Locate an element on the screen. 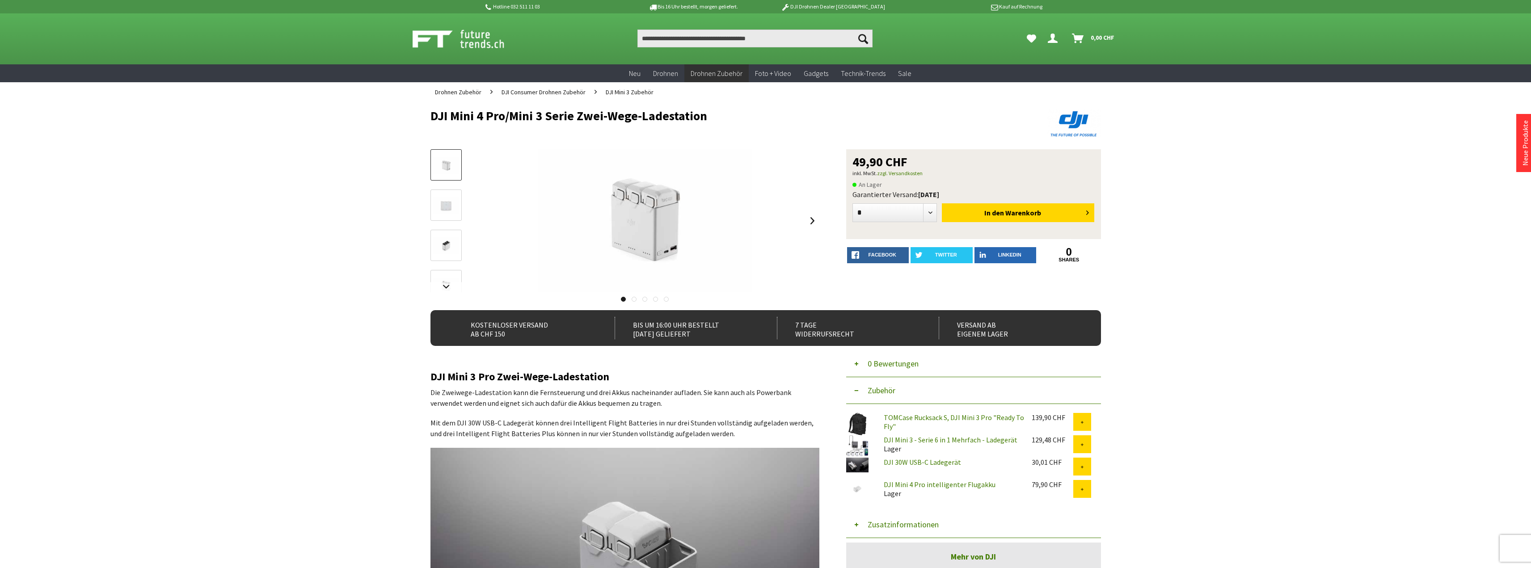 This screenshot has height=568, width=1531. p: Die Zweiwege-Ladestation kann die Fernsteuerung und drei Akkus nacheinander aufladen. Sie kann au... is located at coordinates (625, 398).